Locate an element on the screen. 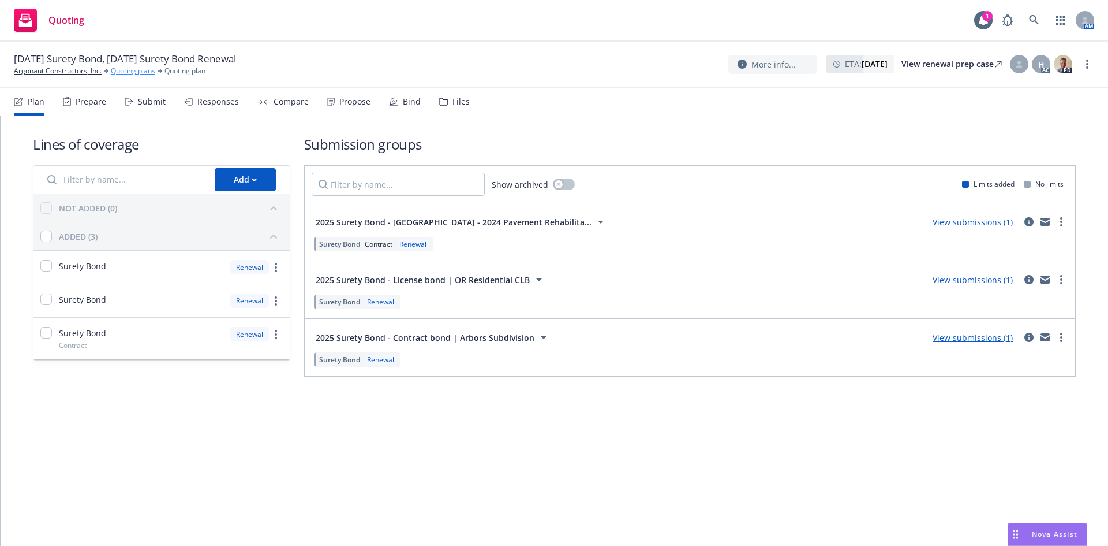  div: ADDED (3) is located at coordinates (78, 236).